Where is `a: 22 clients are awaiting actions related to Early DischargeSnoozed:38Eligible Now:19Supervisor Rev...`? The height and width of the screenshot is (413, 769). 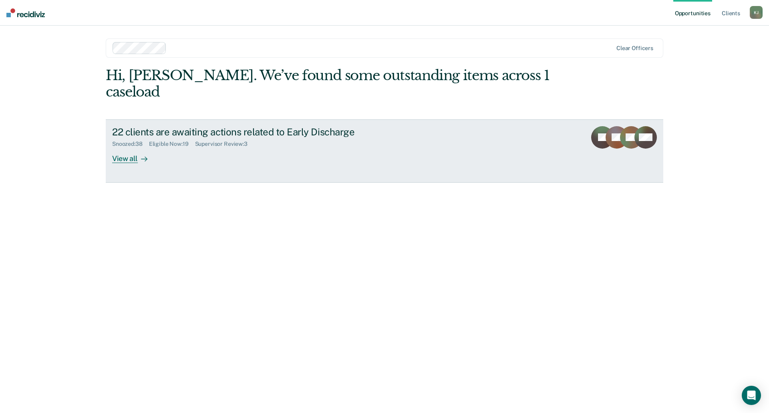
a: 22 clients are awaiting actions related to Early DischargeSnoozed:38Eligible Now:19Supervisor Rev... is located at coordinates (384, 151).